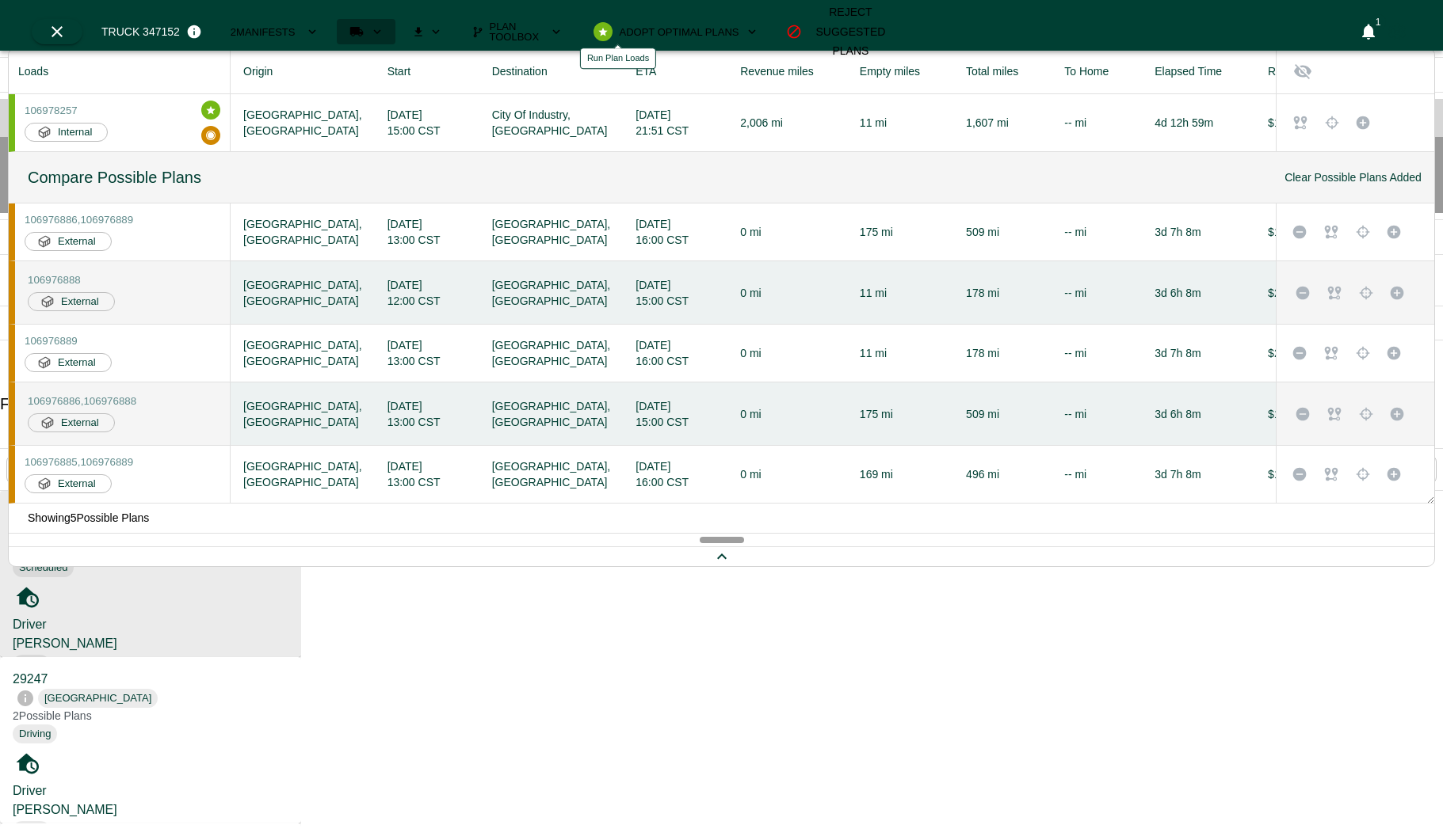 The image size is (1443, 840). What do you see at coordinates (1289, 123) in the screenshot?
I see `td: $1.32` at bounding box center [1289, 123].